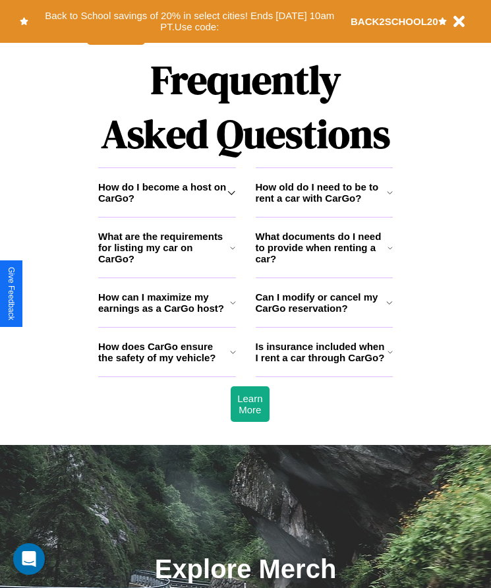 Image resolution: width=491 pixels, height=588 pixels. I want to click on h3: What are the requirements for listing my car on CarGo?, so click(164, 247).